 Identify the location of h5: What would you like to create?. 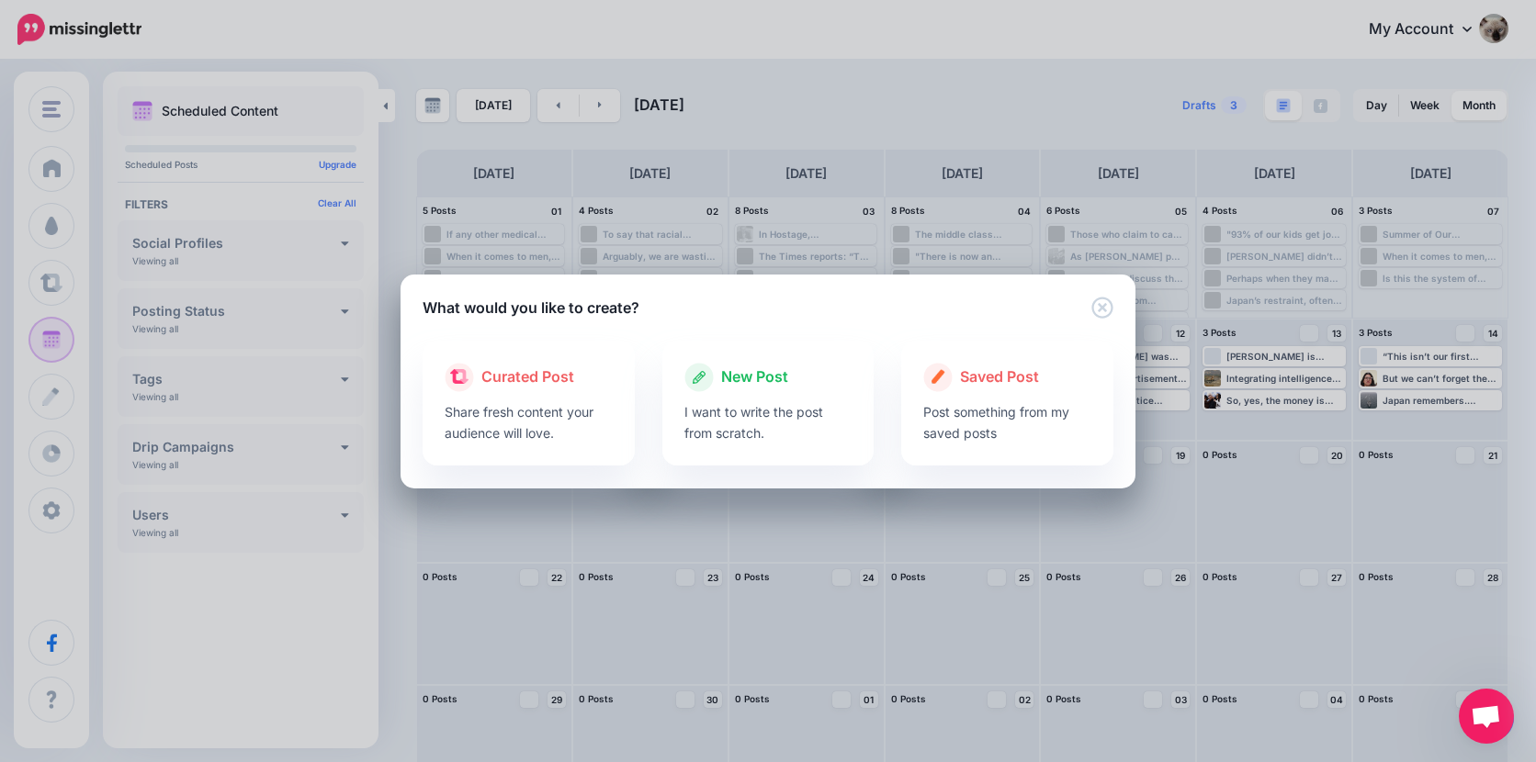
(531, 308).